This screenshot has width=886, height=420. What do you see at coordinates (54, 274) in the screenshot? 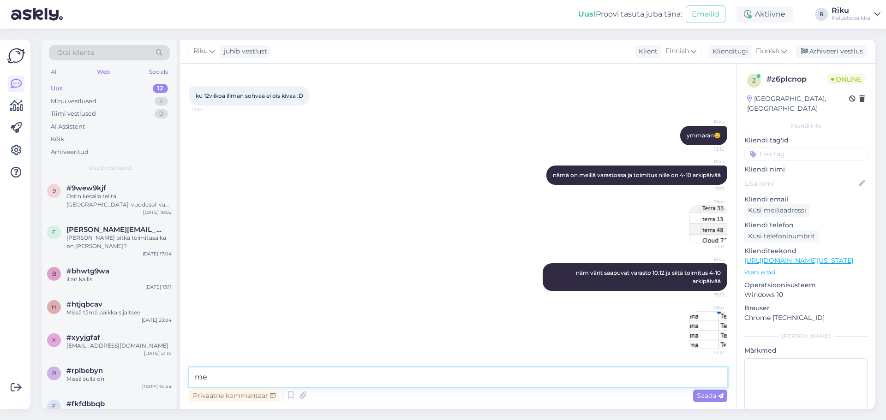
I see `span: b` at bounding box center [54, 274].